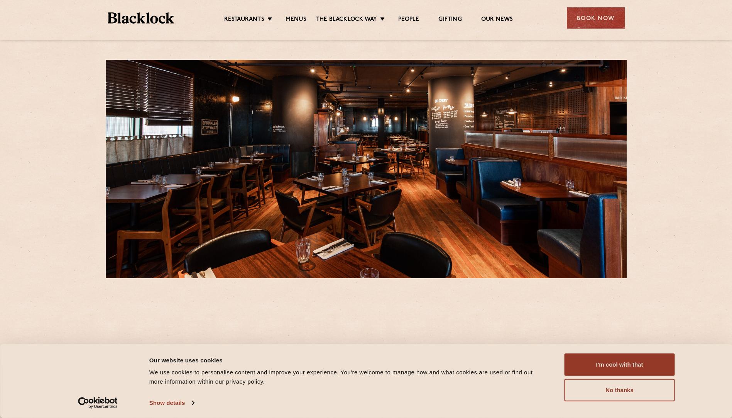  What do you see at coordinates (596, 18) in the screenshot?
I see `div: Book Now` at bounding box center [596, 18].